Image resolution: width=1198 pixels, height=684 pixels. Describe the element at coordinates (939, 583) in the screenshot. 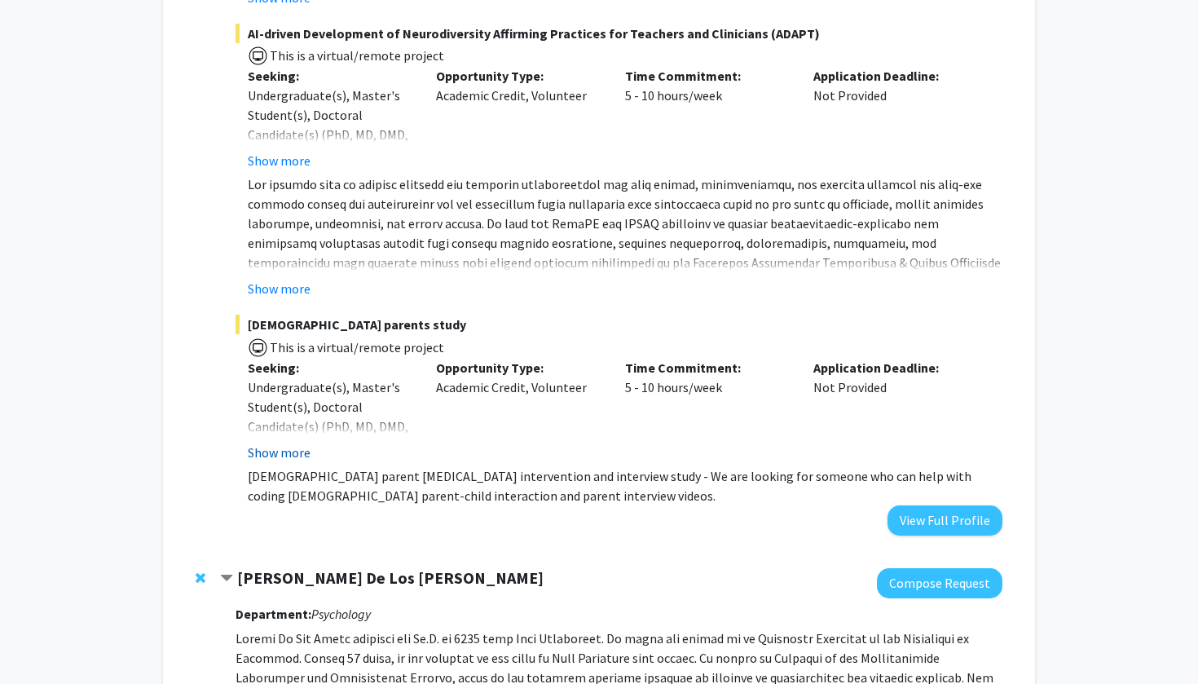

I see `button: Compose Request to Andres De Los Reyes` at that location.